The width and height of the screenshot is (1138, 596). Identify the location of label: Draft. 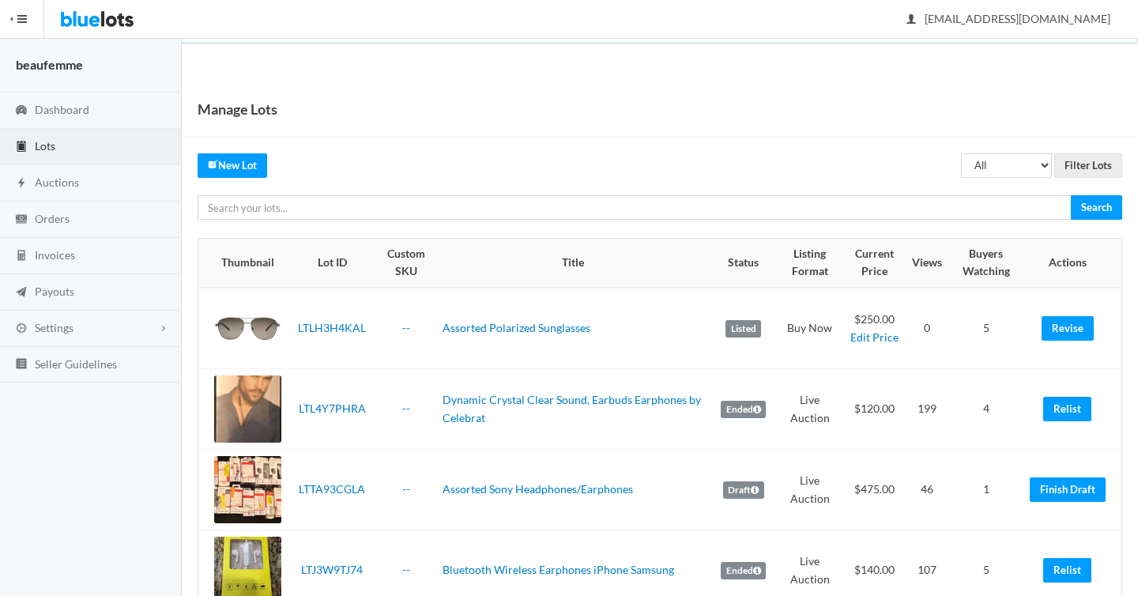
(744, 490).